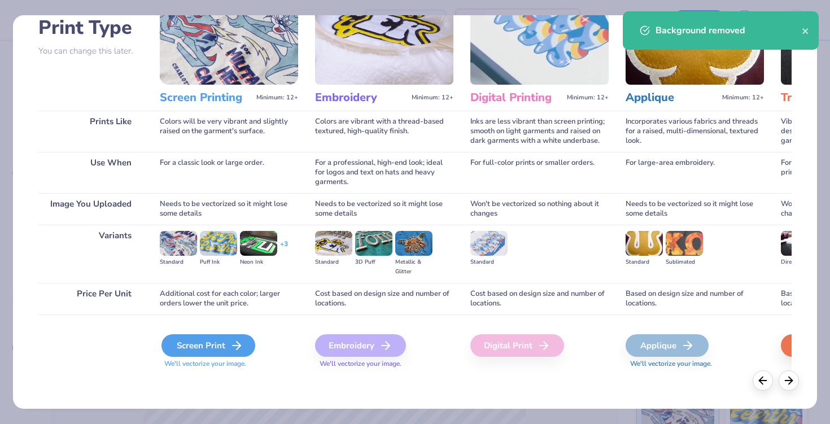 The width and height of the screenshot is (830, 424). Describe the element at coordinates (694, 172) in the screenshot. I see `div: For large-area embroidery.` at that location.